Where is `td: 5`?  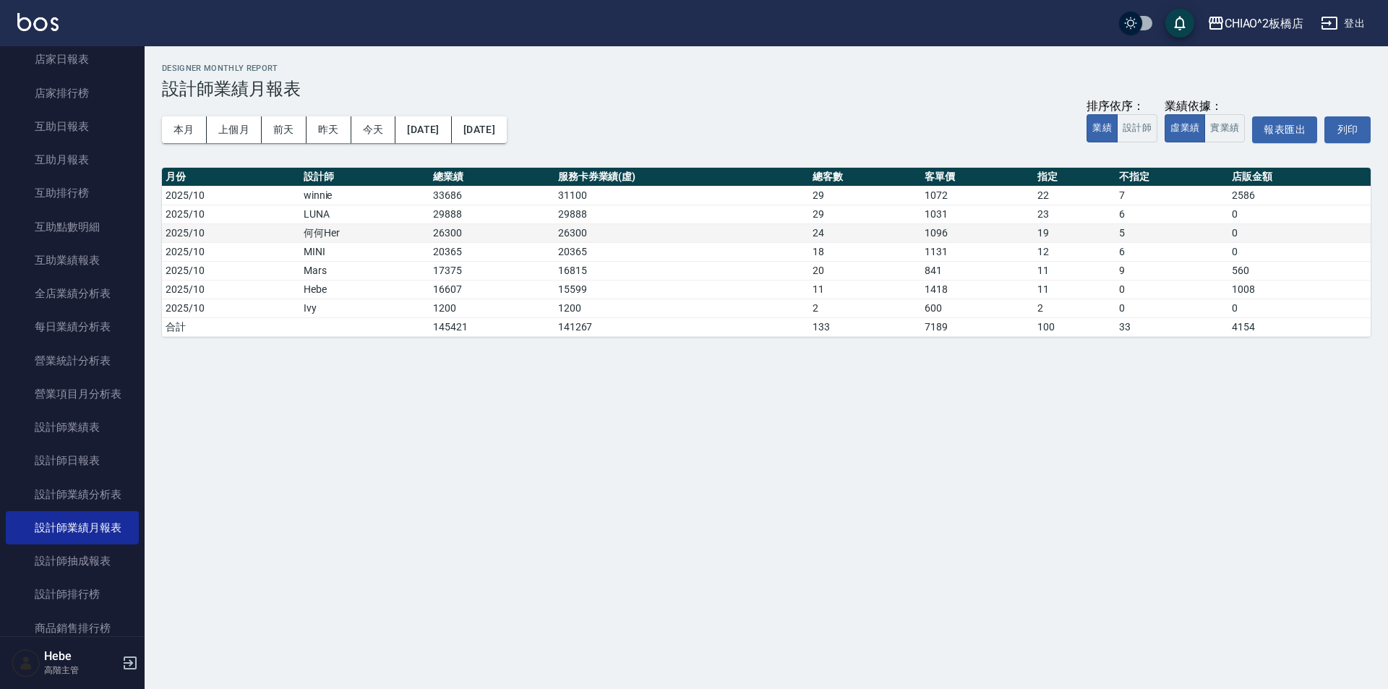 td: 5 is located at coordinates (1171, 233).